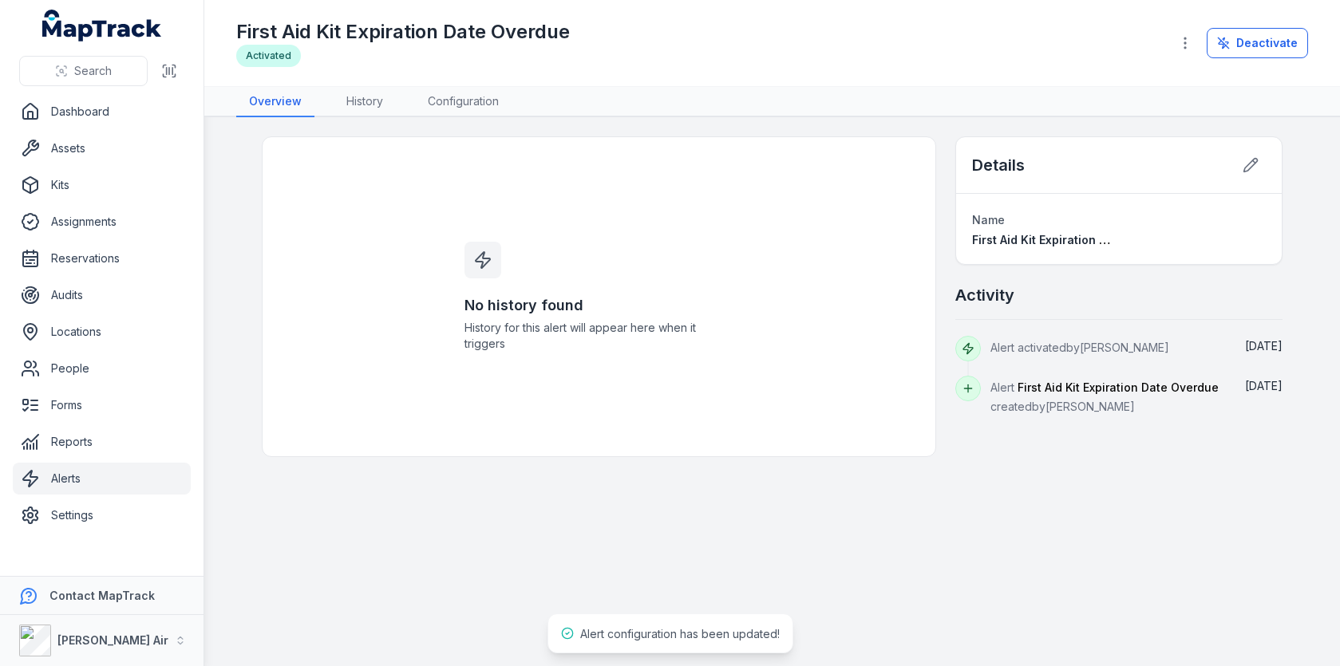  Describe the element at coordinates (102, 595) in the screenshot. I see `strong: Contact MapTrack` at that location.